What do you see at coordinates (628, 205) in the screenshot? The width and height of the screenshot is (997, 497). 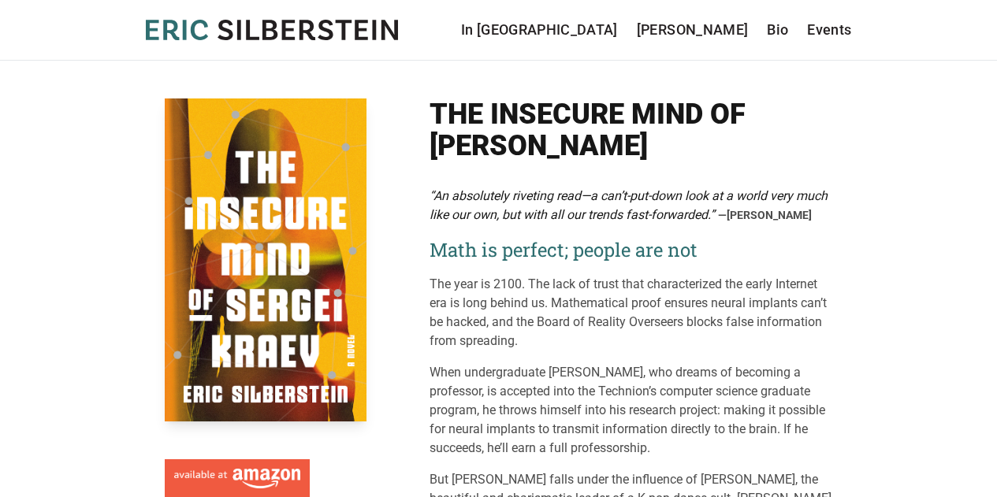 I see `em: “An absolutely riveting read—a can’t-put-down look at a world very much like our own, but with al...` at bounding box center [628, 205].